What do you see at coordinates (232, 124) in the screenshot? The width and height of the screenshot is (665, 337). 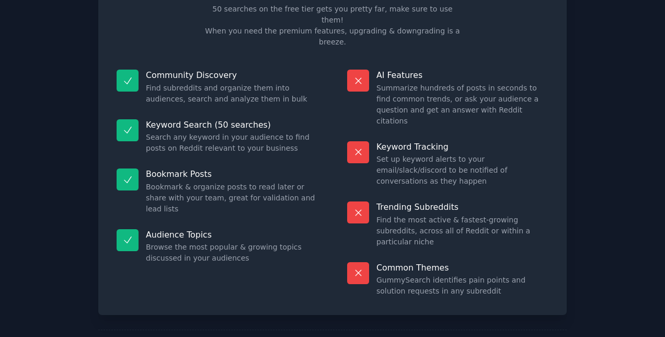 I see `p: Keyword Search (50 searches)` at bounding box center [232, 124].